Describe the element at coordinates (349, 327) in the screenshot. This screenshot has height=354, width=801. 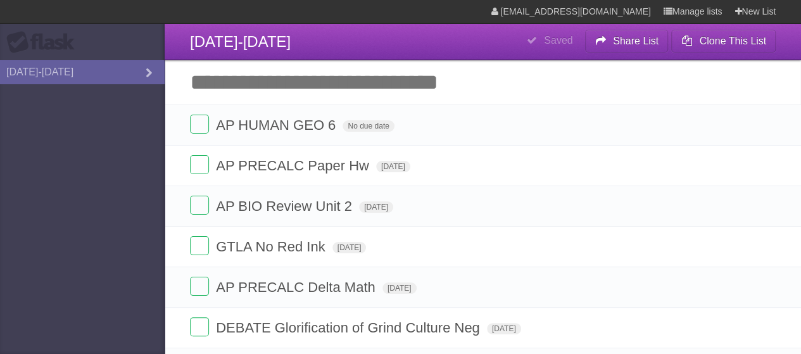
I see `span: DEBATE Glorification of Grind Culture Neg` at that location.